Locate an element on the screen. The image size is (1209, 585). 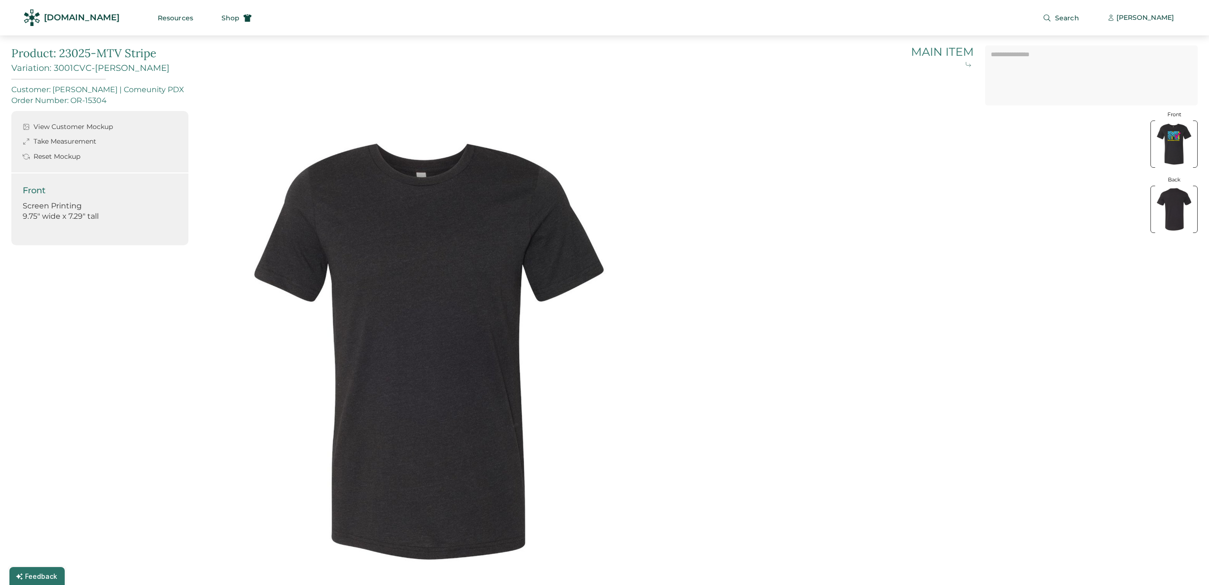
div: 9.75" wide x 7.29" tall is located at coordinates (100, 216).